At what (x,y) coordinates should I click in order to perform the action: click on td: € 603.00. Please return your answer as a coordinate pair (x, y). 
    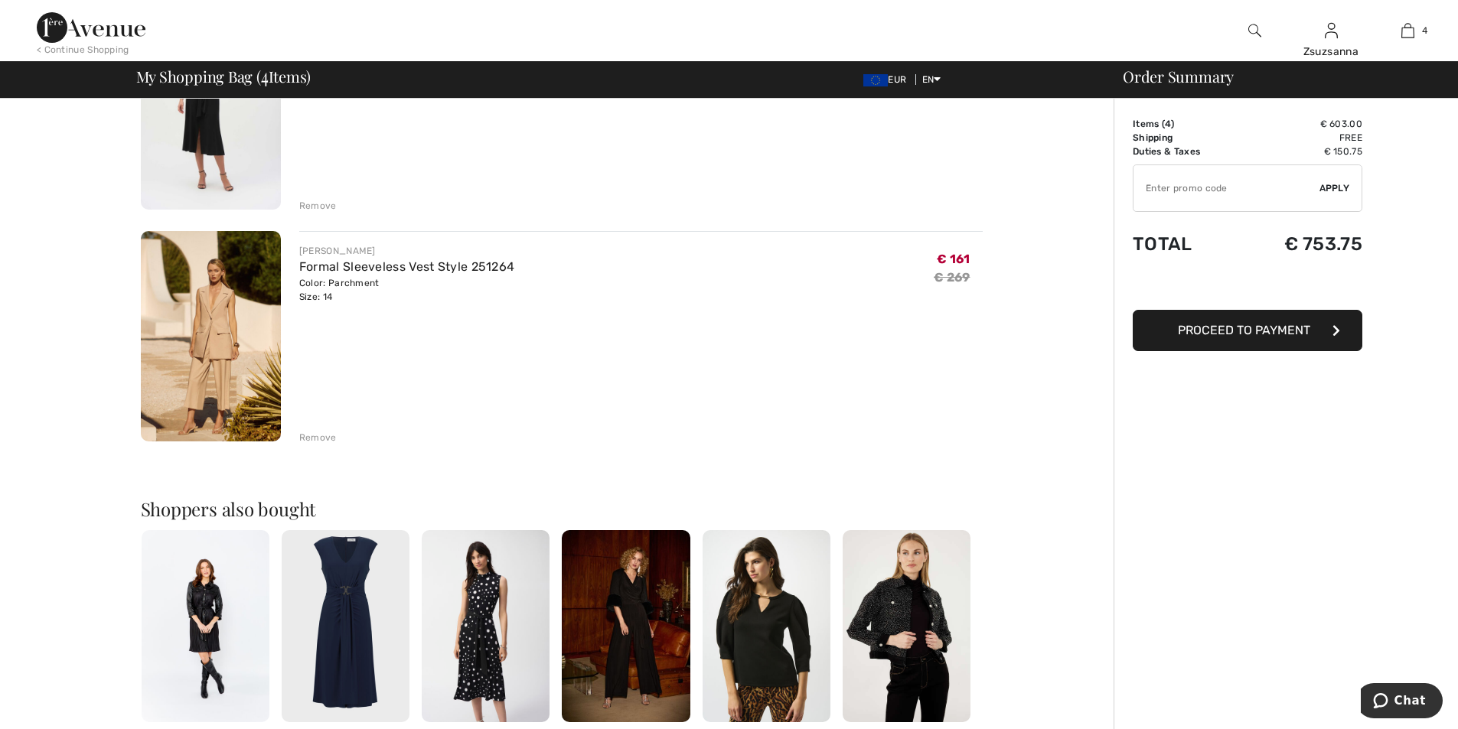
    Looking at the image, I should click on (1300, 124).